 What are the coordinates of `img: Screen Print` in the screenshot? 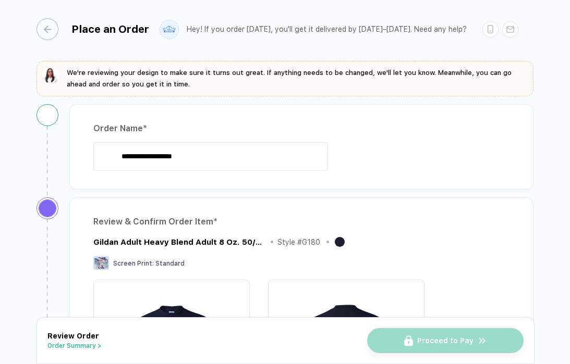 It's located at (101, 263).